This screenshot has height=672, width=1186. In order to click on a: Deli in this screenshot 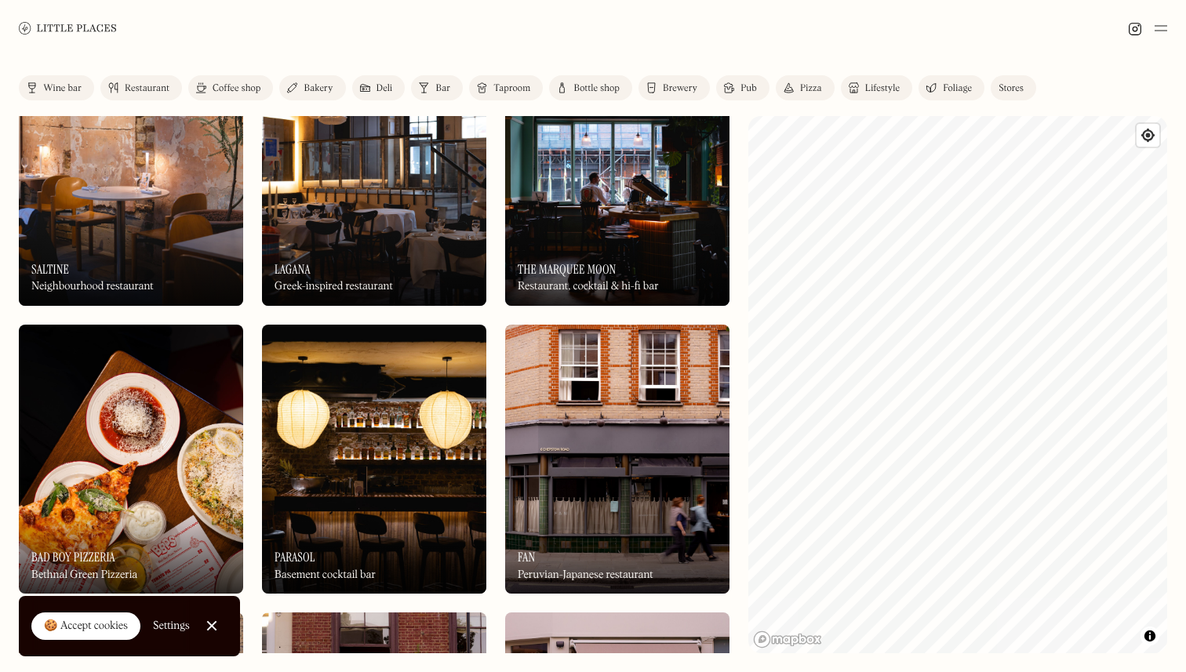, I will do `click(379, 88)`.